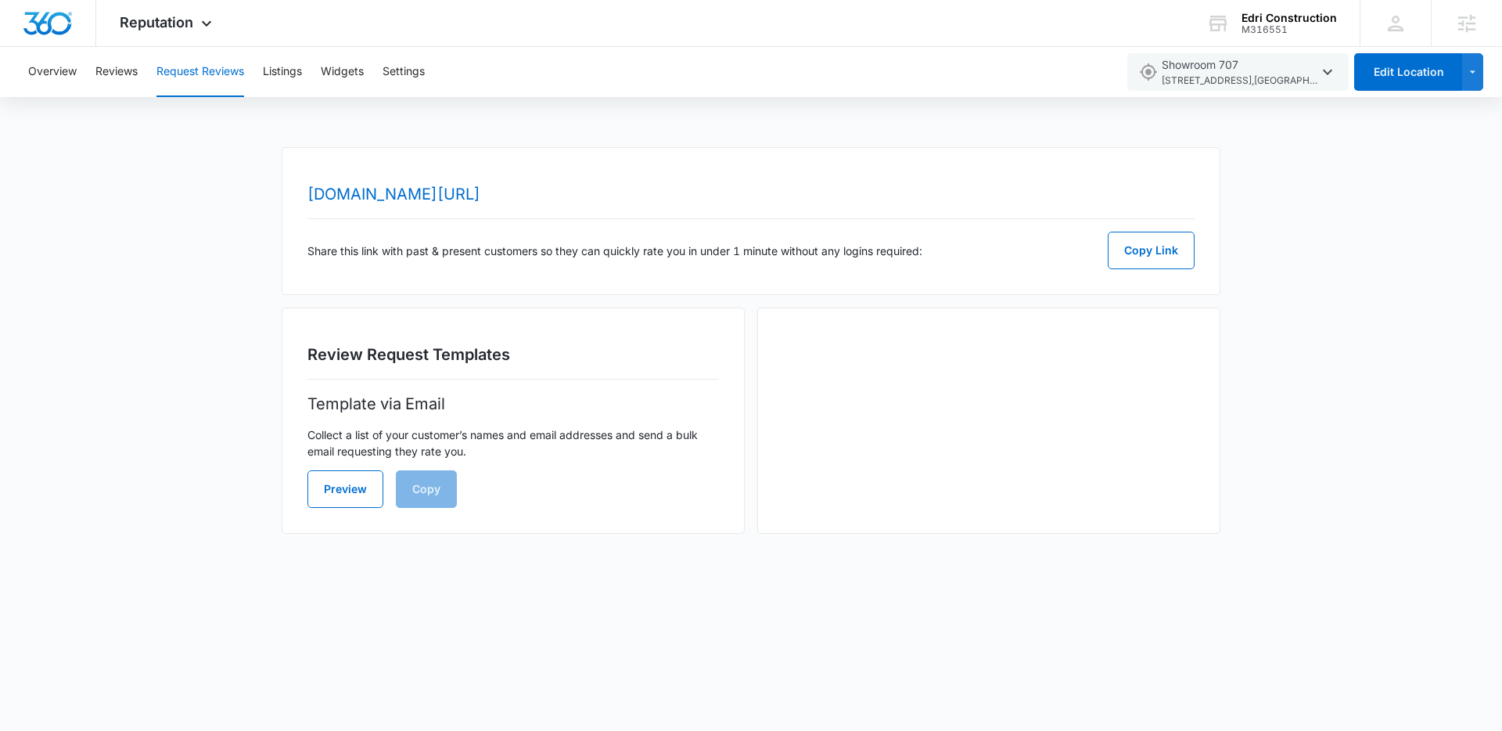 The image size is (1502, 731). What do you see at coordinates (117, 72) in the screenshot?
I see `button: Reviews` at bounding box center [117, 72].